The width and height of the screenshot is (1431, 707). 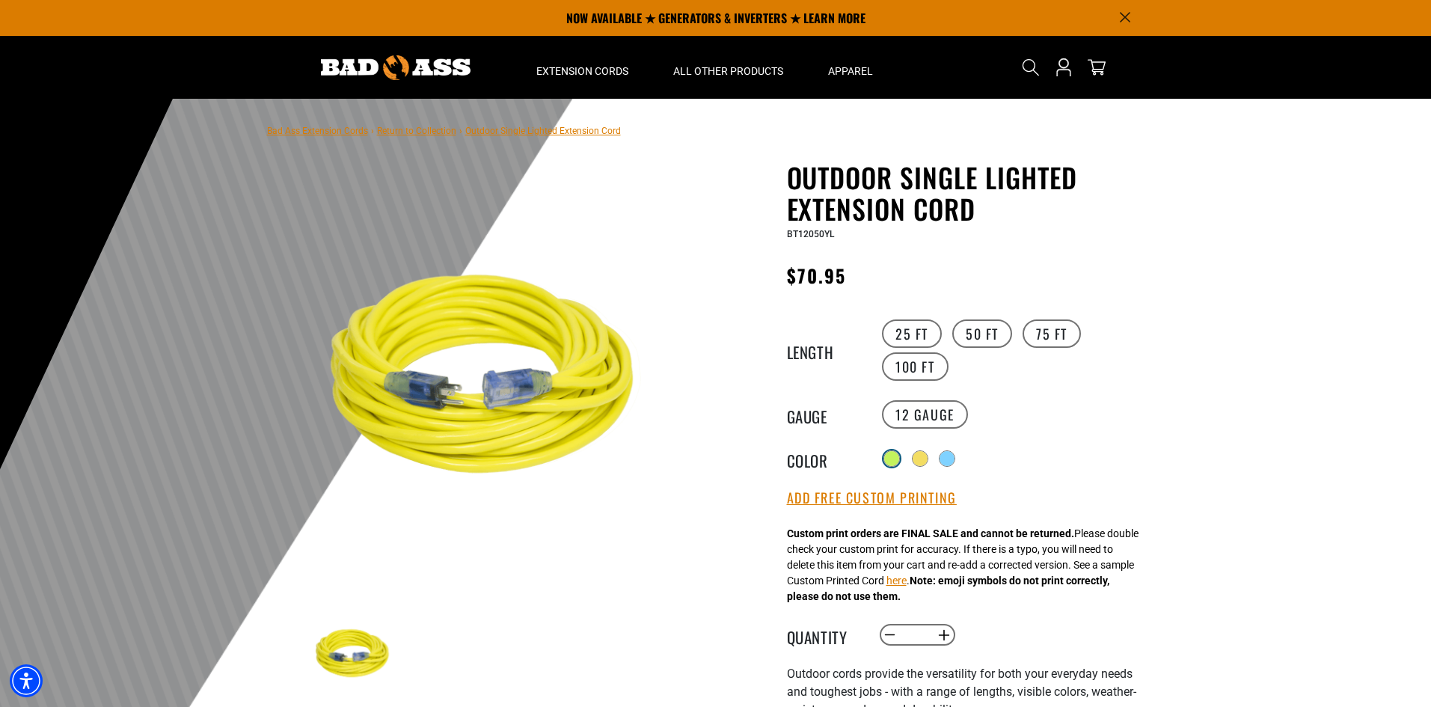 What do you see at coordinates (896, 581) in the screenshot?
I see `button: here` at bounding box center [896, 581].